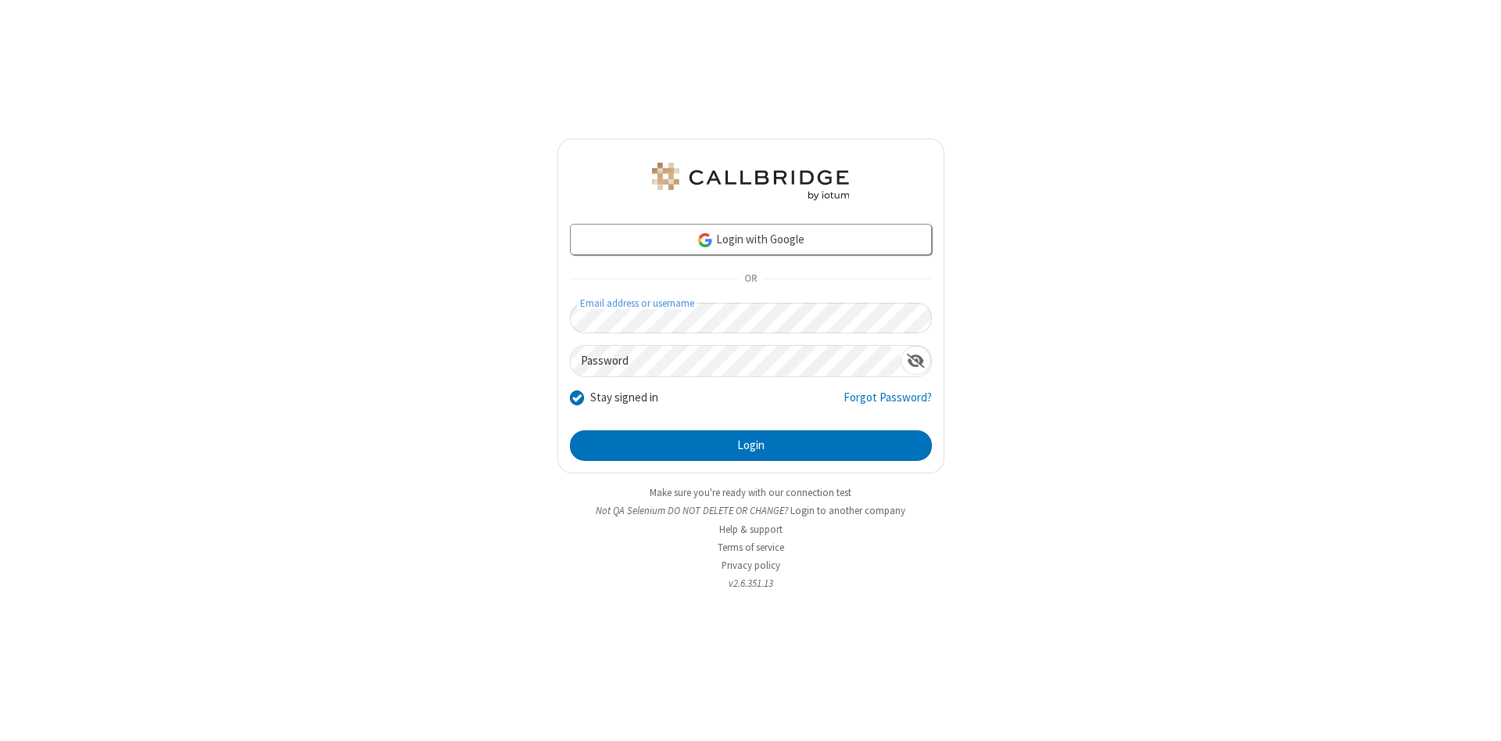 This screenshot has width=1501, height=741. What do you see at coordinates (751, 547) in the screenshot?
I see `a: Terms of service` at bounding box center [751, 547].